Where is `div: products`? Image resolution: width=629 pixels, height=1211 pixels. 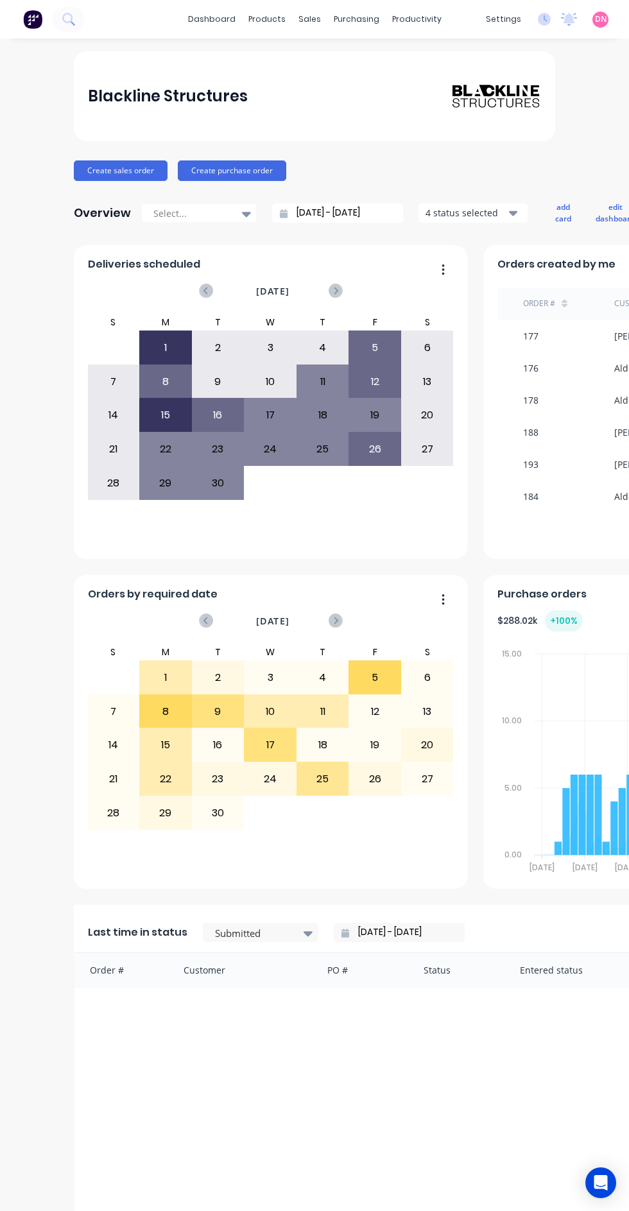 div: products is located at coordinates (267, 19).